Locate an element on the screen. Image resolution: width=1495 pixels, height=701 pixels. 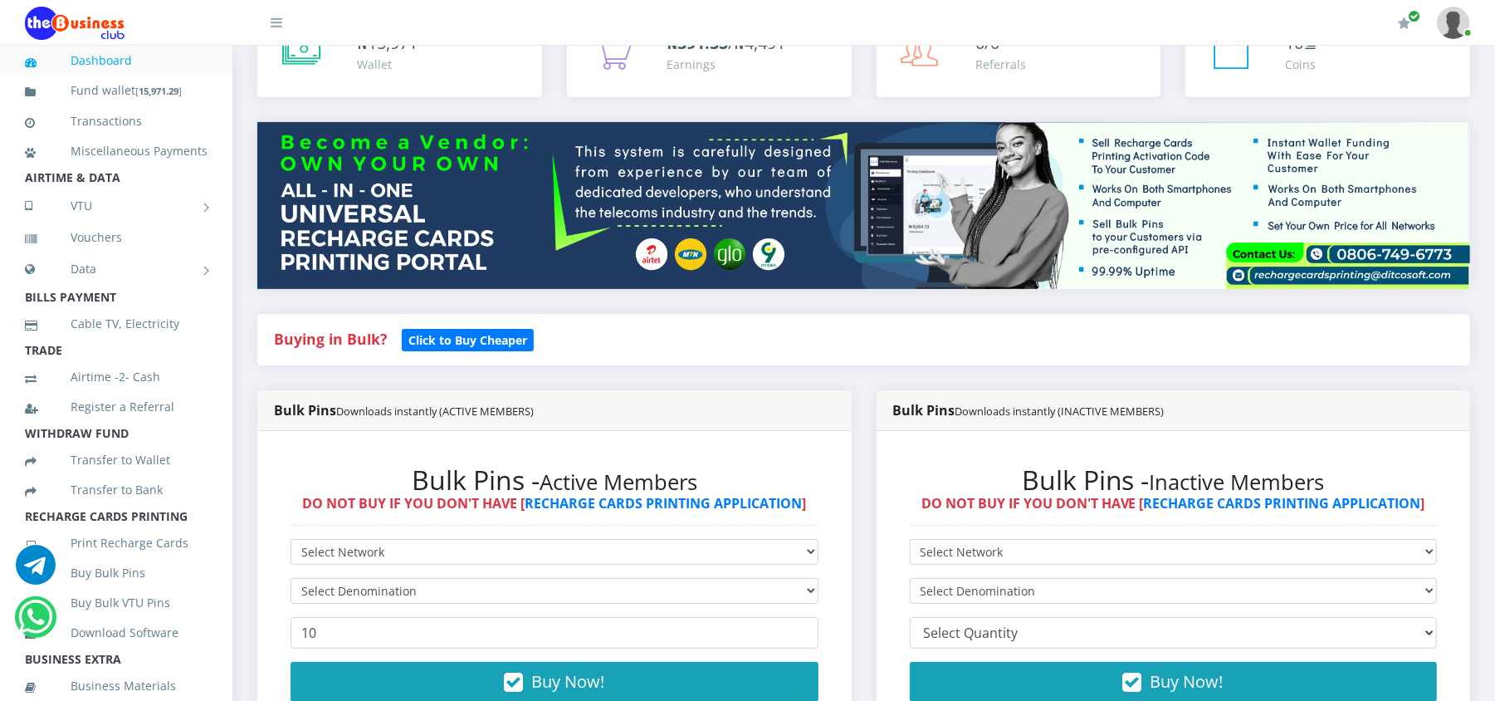
b: 15,971.29 is located at coordinates (159, 90).